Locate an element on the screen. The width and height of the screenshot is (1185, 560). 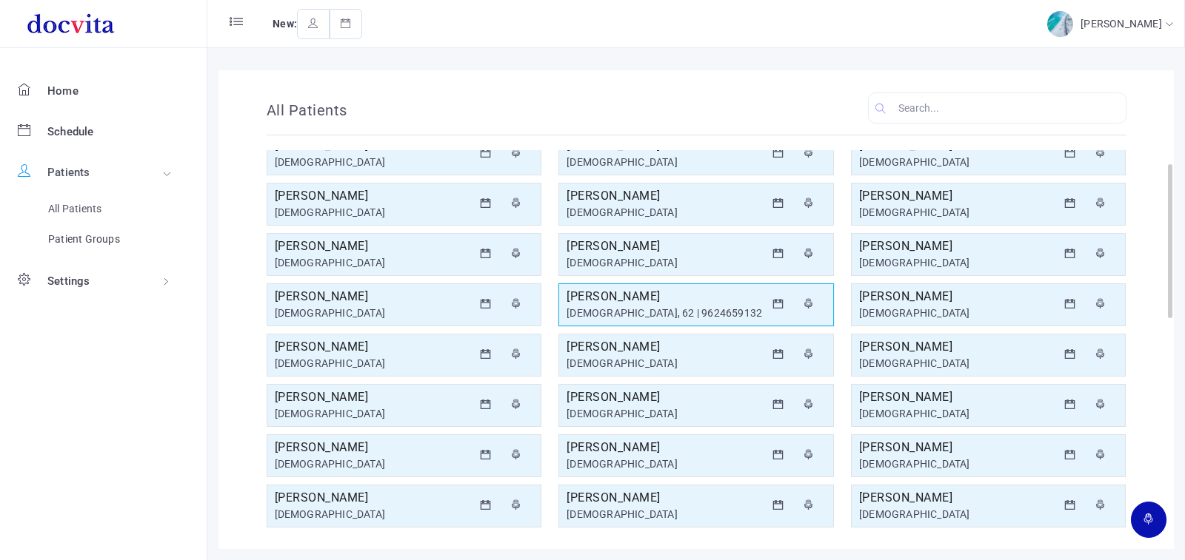
span: Home is located at coordinates (63, 91).